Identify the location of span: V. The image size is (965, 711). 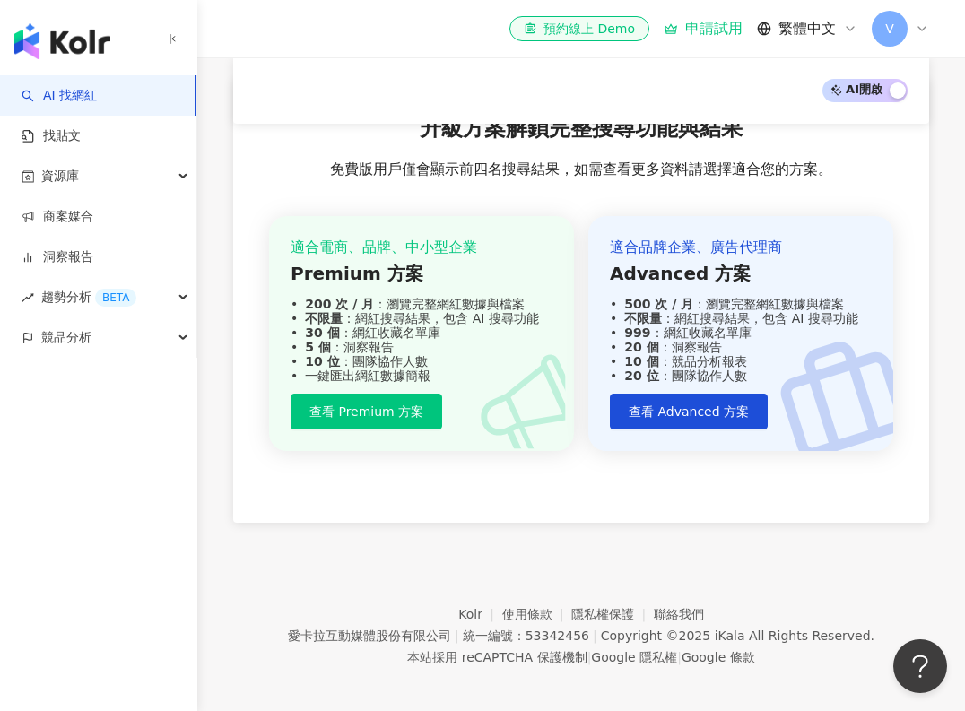
(889, 29).